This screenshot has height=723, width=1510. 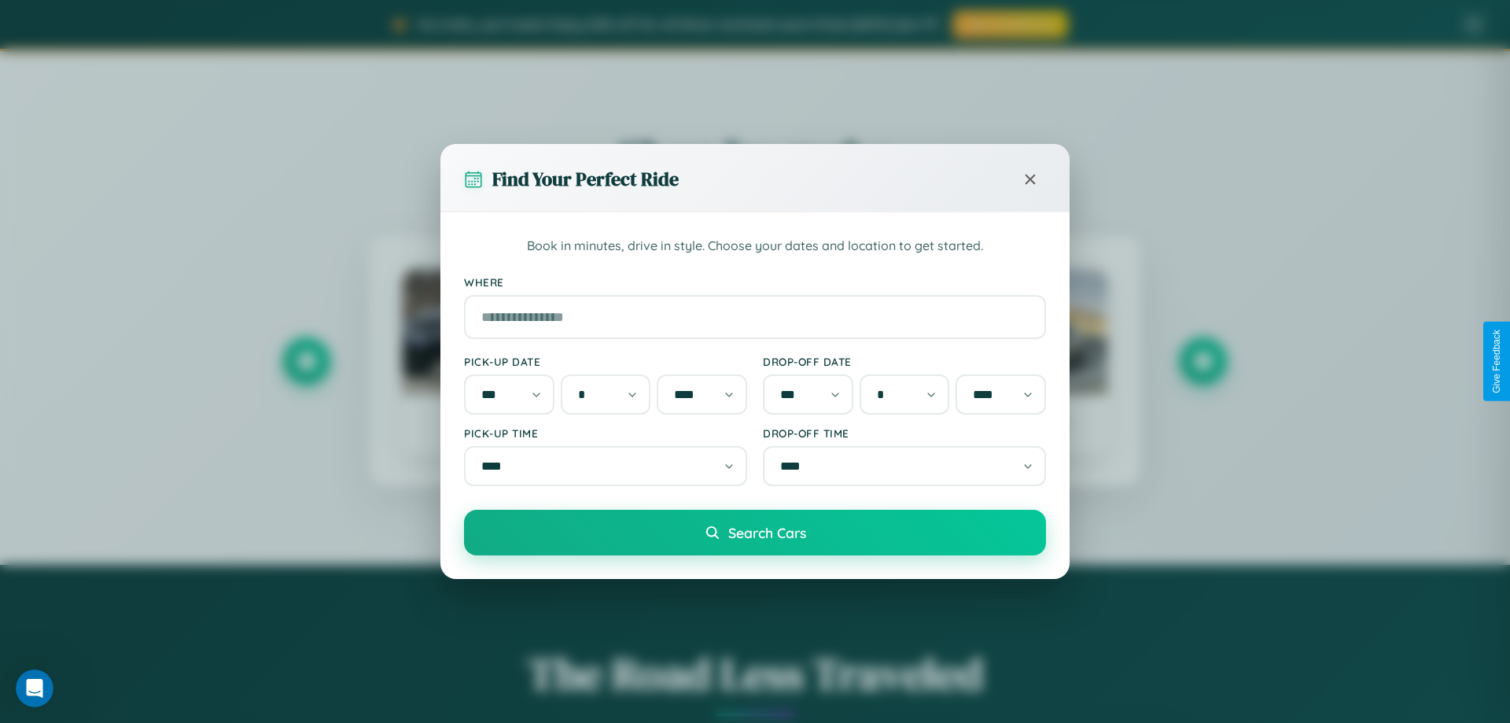 What do you see at coordinates (755, 532) in the screenshot?
I see `button: Search Cars` at bounding box center [755, 532].